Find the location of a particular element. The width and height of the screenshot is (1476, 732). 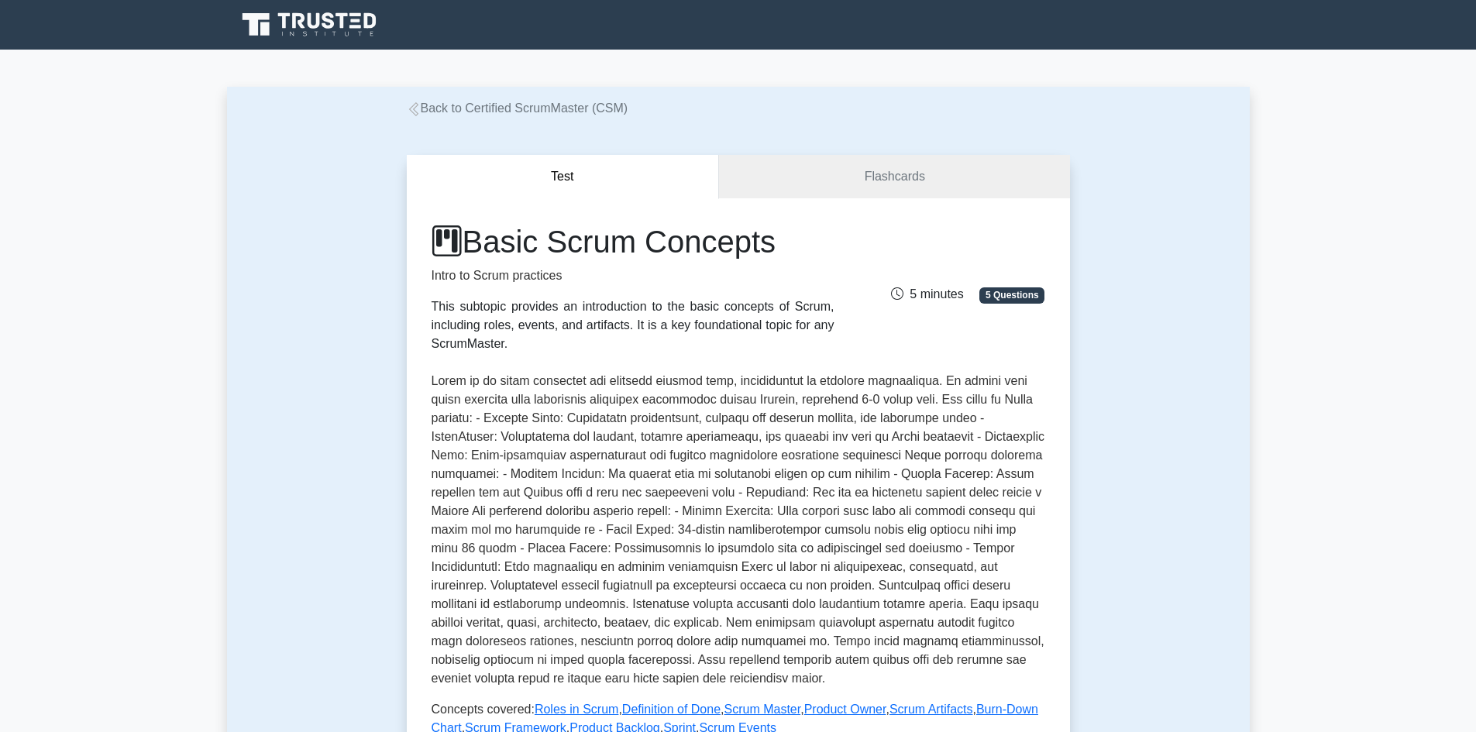

div: This subtopic provides an introduction to the basic concepts of Scrum, including roles, events, a... is located at coordinates (633, 326).